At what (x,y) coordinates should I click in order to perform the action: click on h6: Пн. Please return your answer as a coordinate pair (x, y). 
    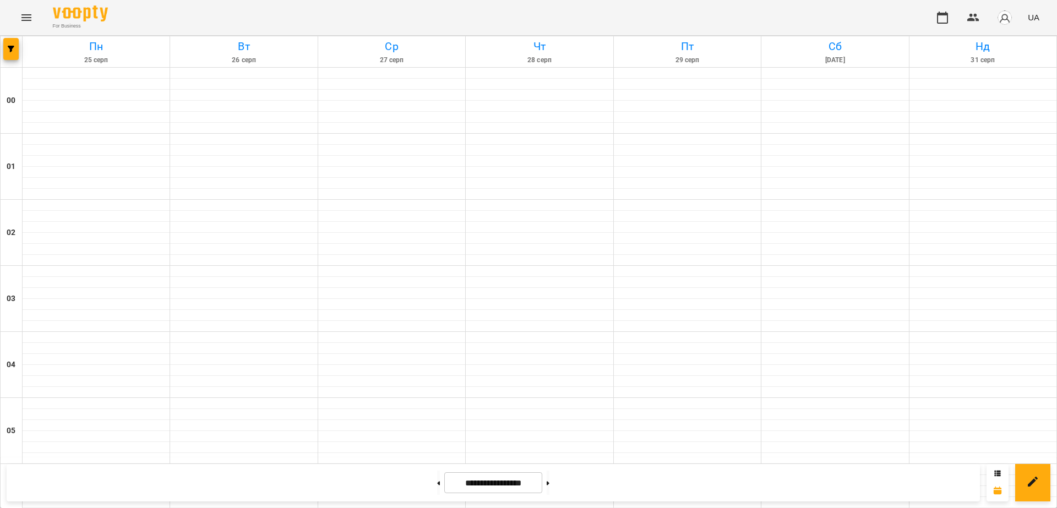
    Looking at the image, I should click on (96, 46).